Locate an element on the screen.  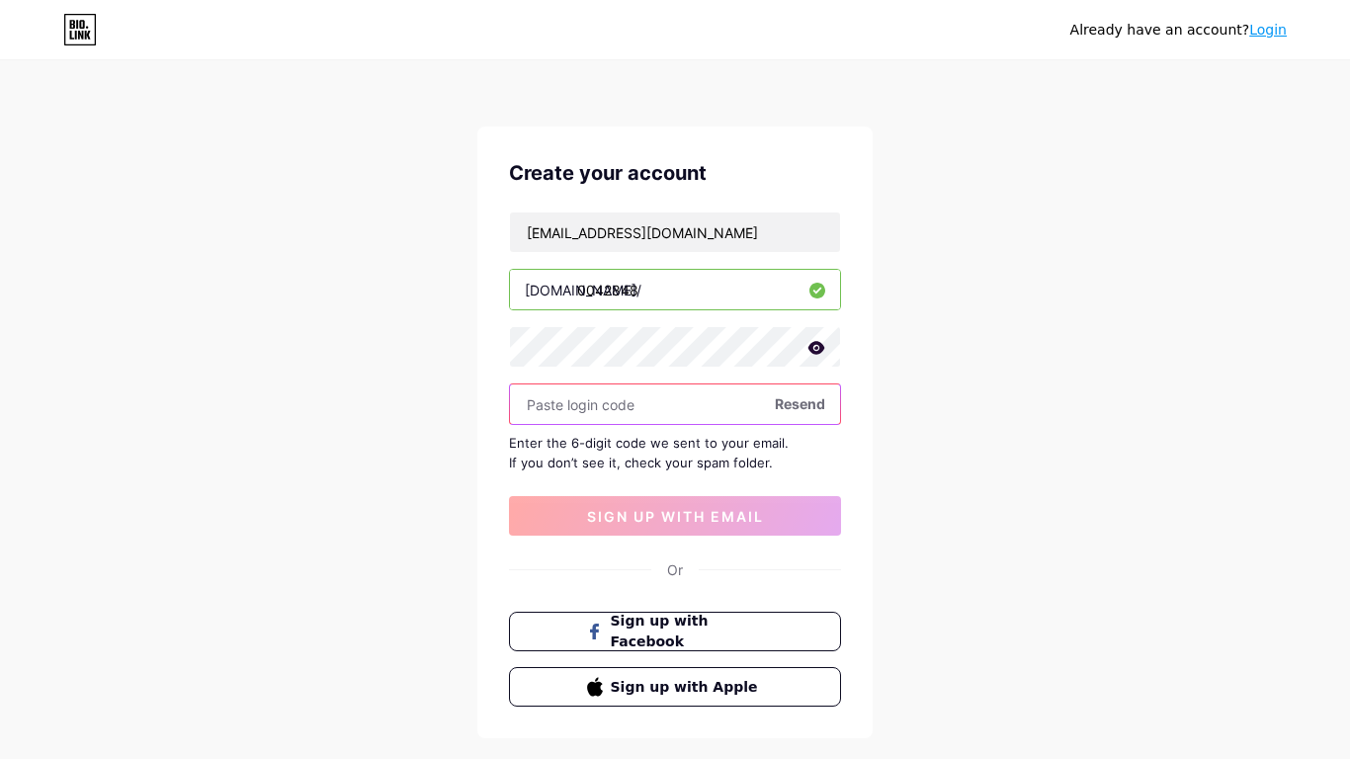
button: sign up with email is located at coordinates (675, 516).